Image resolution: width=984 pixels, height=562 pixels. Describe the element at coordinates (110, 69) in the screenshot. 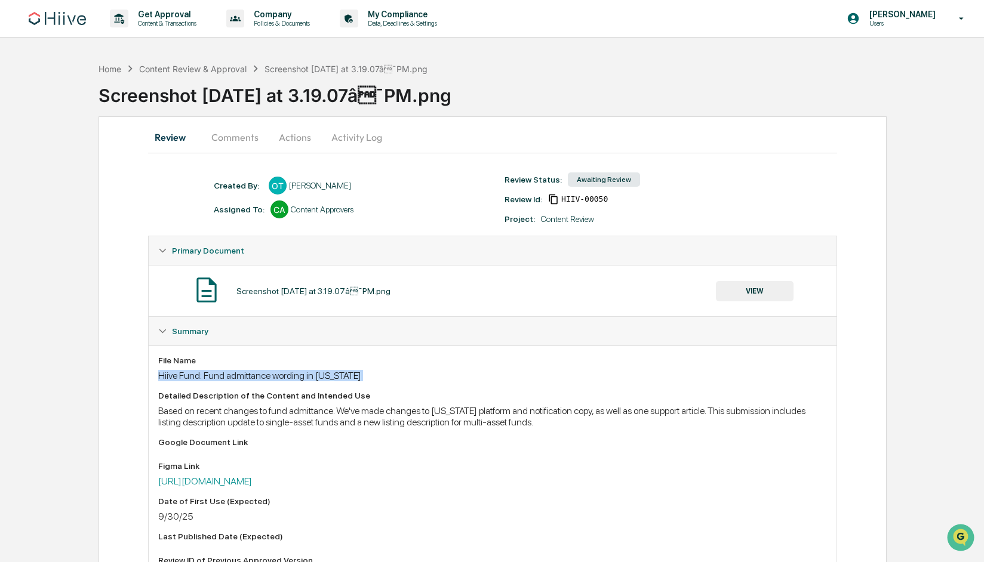

I see `div: Home` at that location.